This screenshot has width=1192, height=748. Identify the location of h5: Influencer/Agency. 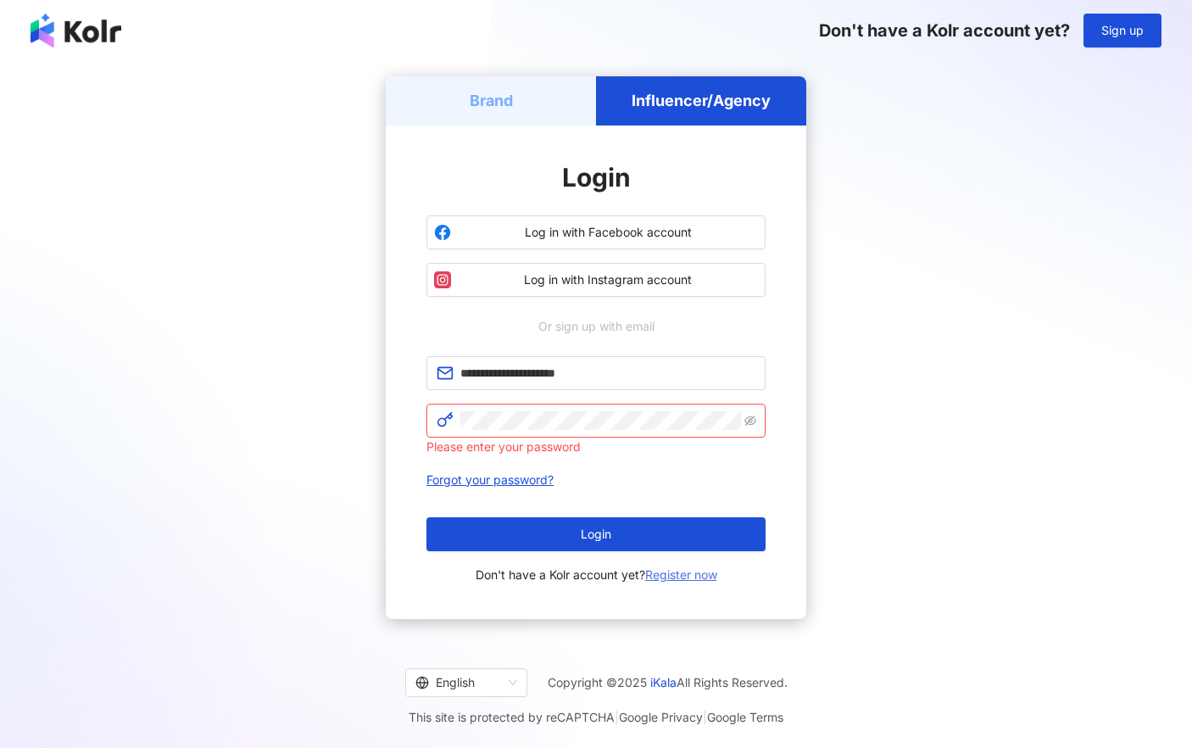
(701, 100).